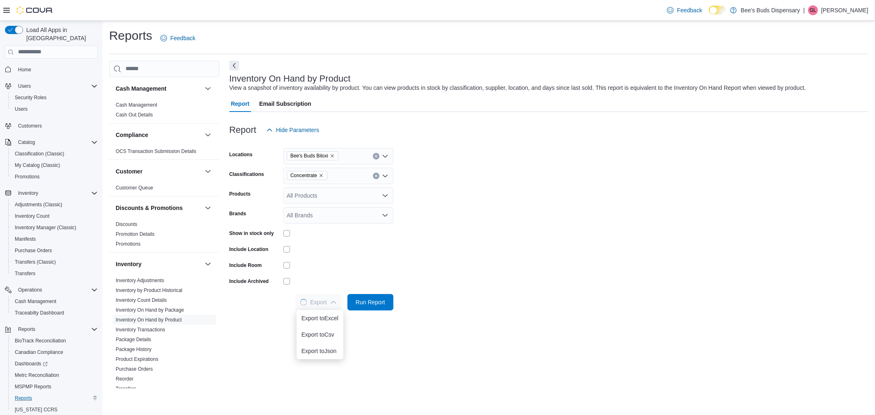 The image size is (875, 415). I want to click on a: Promotion Details, so click(135, 234).